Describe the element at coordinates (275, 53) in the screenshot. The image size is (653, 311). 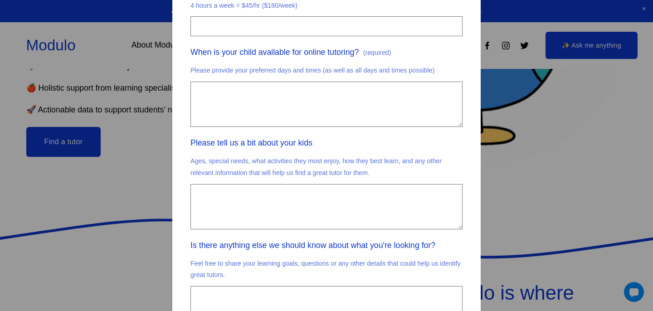
I see `span: When is your child available for online tutoring?` at that location.